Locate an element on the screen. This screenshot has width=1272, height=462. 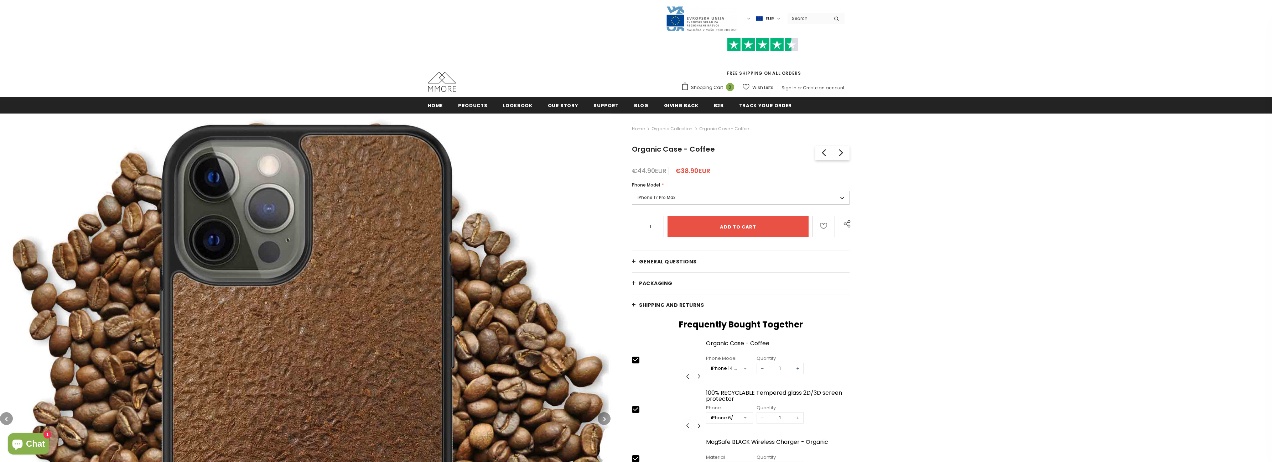
span: or is located at coordinates (800, 88).